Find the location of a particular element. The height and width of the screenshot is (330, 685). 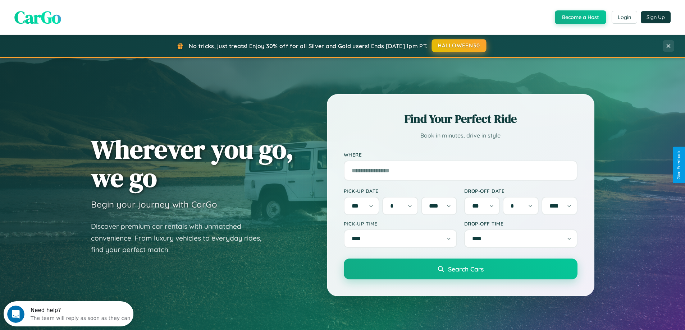

label: Pick-up Time is located at coordinates (400, 224).